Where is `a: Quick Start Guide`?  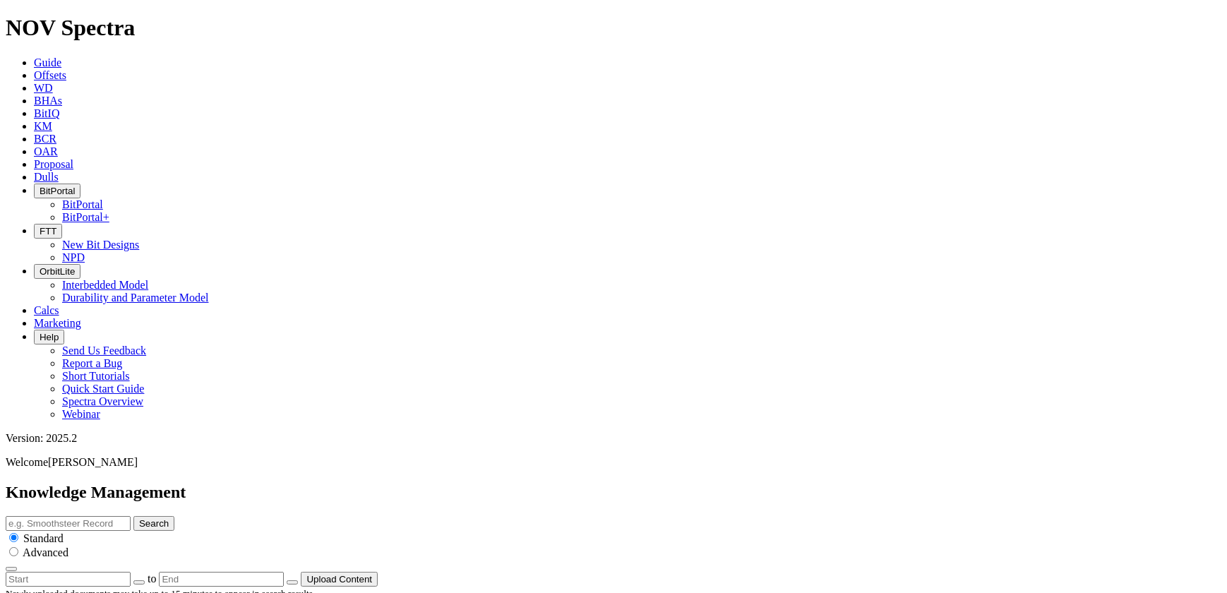 a: Quick Start Guide is located at coordinates (103, 388).